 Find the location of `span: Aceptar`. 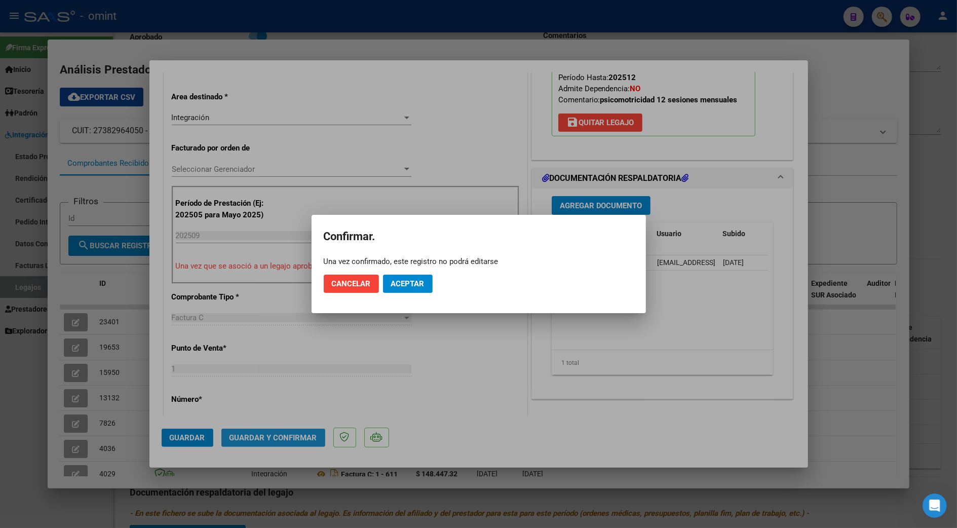

span: Aceptar is located at coordinates (408, 284).